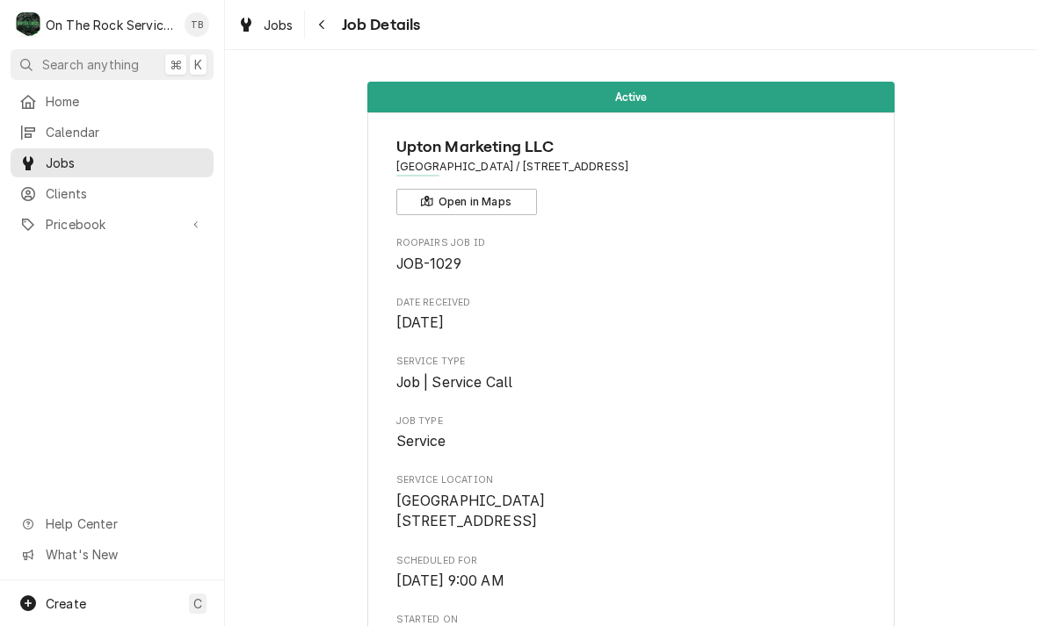 The width and height of the screenshot is (1037, 626). Describe the element at coordinates (631, 373) in the screenshot. I see `div: Service Type` at that location.